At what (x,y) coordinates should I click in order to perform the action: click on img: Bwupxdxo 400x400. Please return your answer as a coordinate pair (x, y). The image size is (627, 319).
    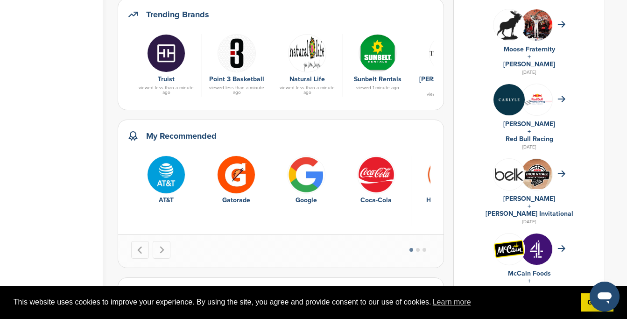
    Looking at the image, I should click on (306, 175).